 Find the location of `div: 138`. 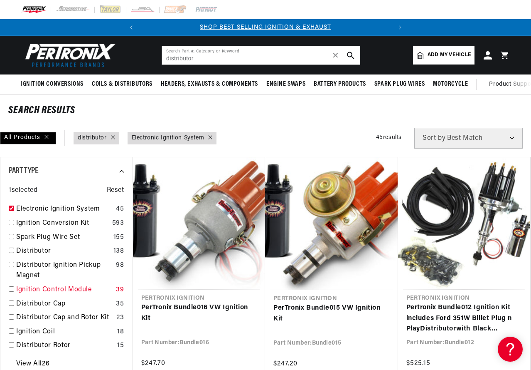

div: 138 is located at coordinates (119, 251).